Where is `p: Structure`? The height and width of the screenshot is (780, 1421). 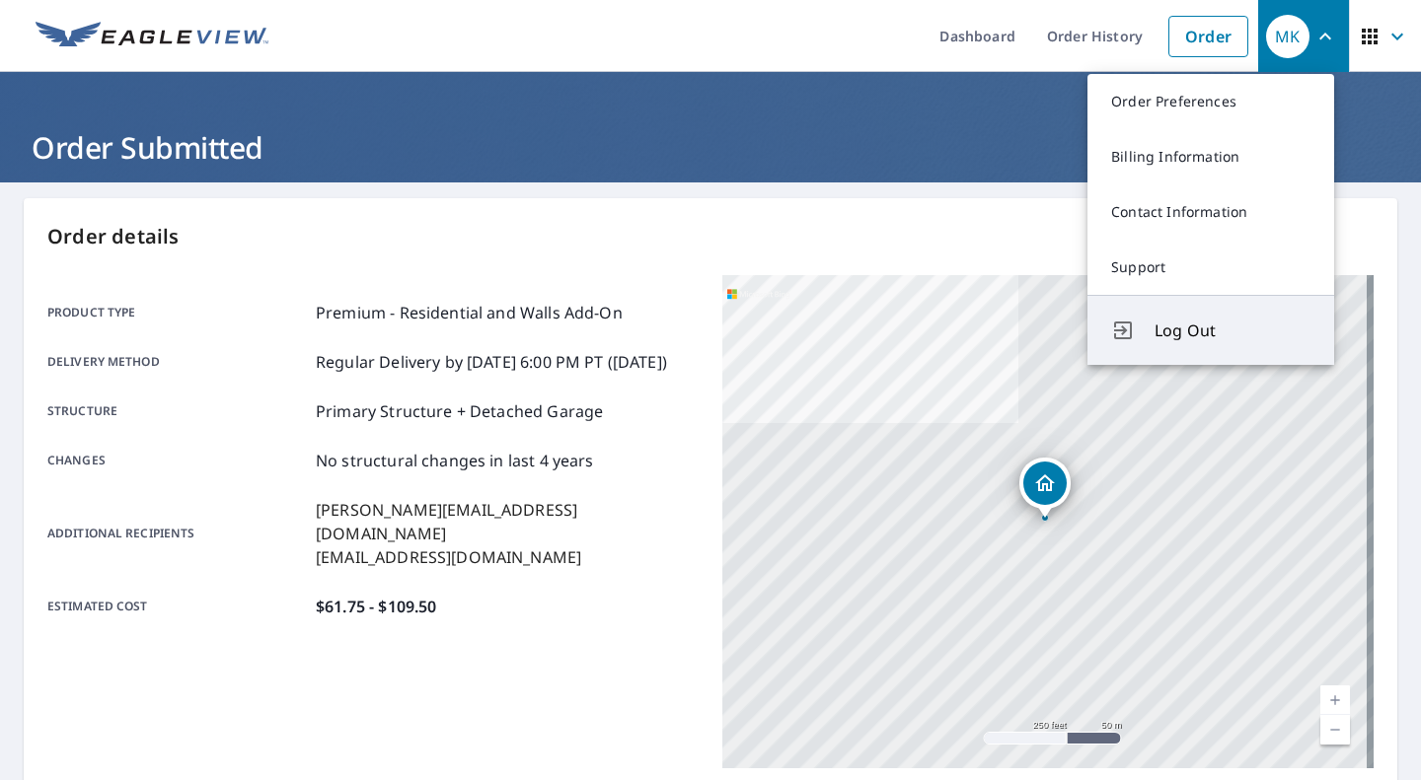
p: Structure is located at coordinates (178, 411).